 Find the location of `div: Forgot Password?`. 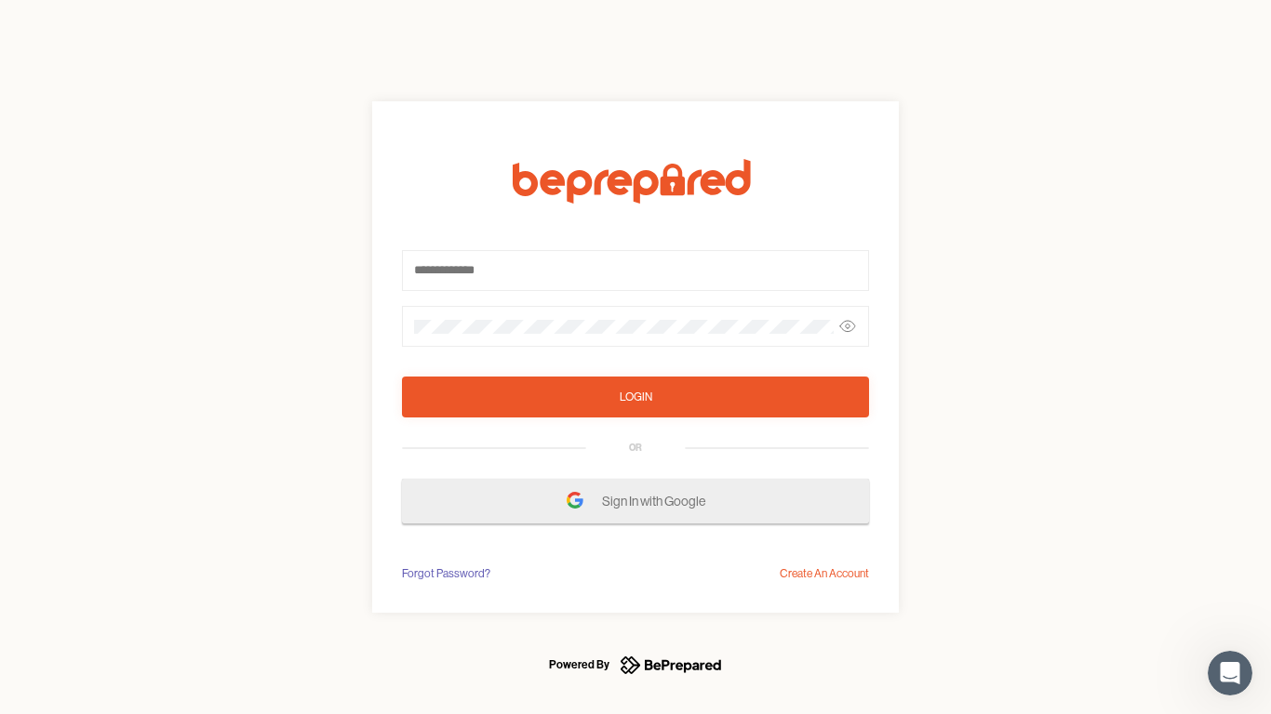

div: Forgot Password? is located at coordinates (446, 574).